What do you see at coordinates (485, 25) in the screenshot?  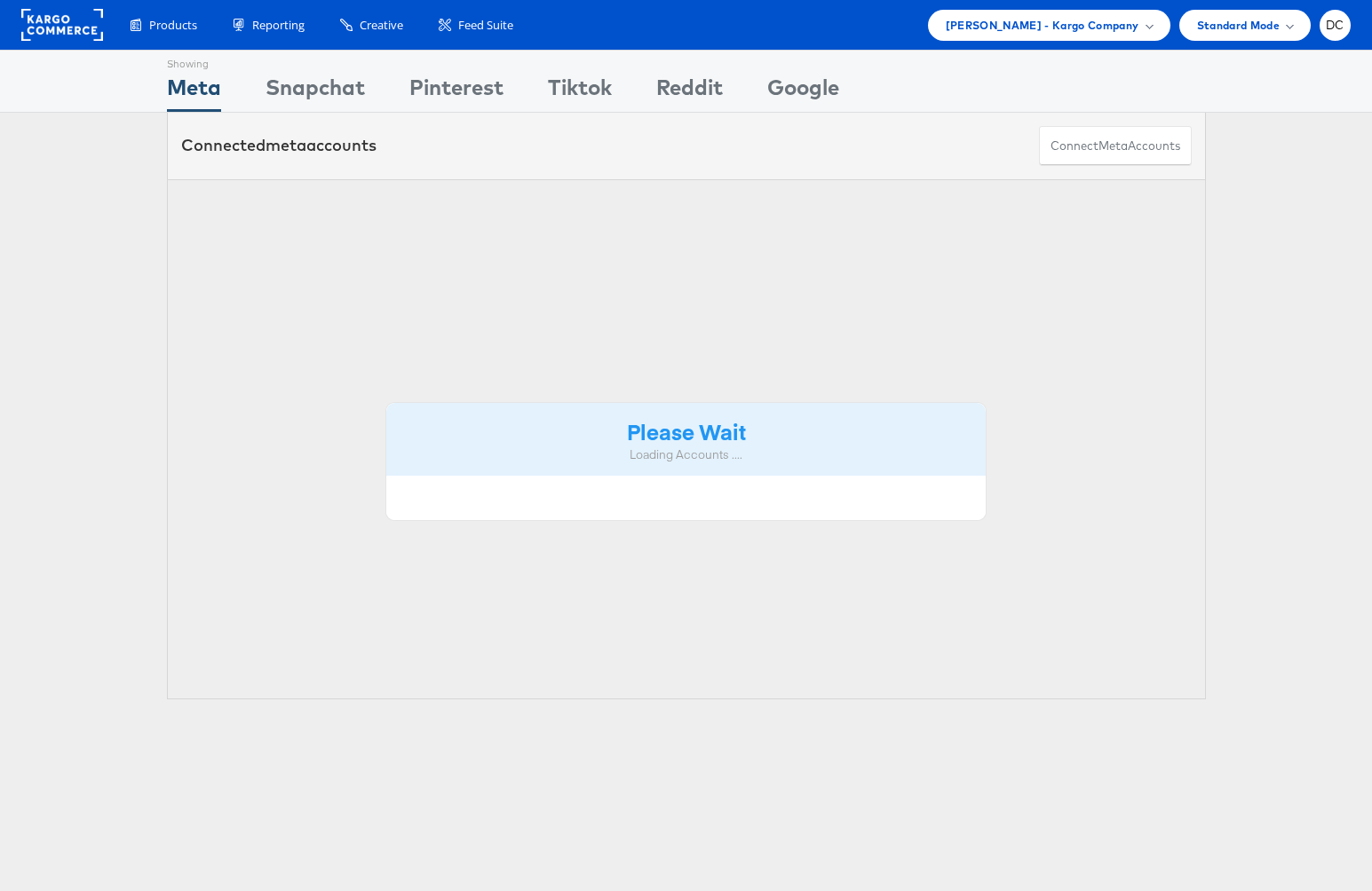 I see `span: Feed Suite` at bounding box center [485, 25].